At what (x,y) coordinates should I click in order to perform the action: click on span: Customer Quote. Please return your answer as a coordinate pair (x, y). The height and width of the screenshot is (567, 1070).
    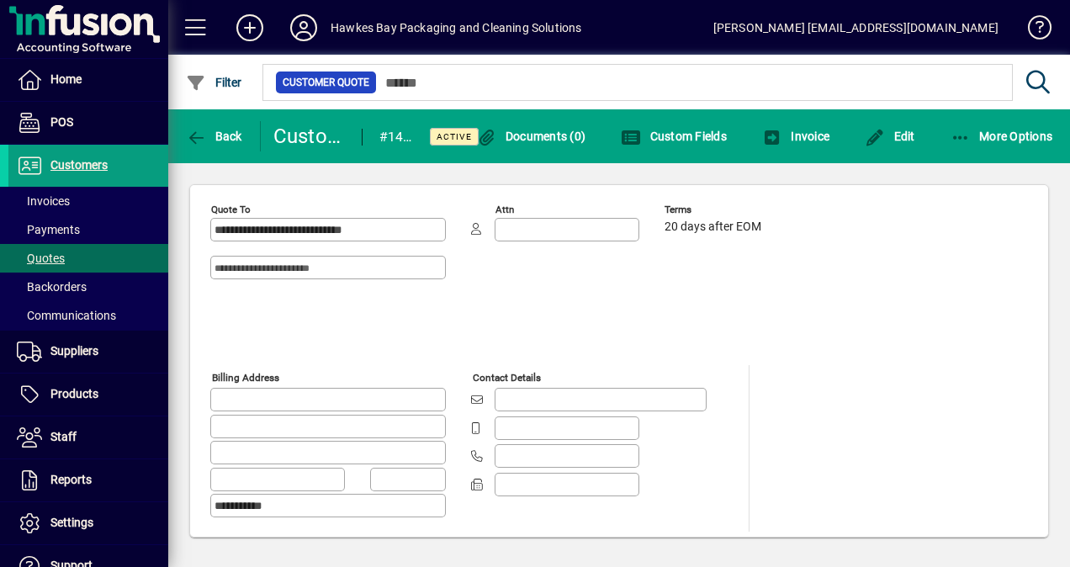
    Looking at the image, I should click on (326, 82).